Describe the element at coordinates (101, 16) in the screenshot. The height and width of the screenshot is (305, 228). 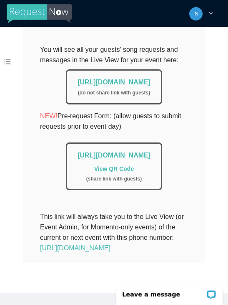
I see `button: Open LiveChat chat widget` at that location.